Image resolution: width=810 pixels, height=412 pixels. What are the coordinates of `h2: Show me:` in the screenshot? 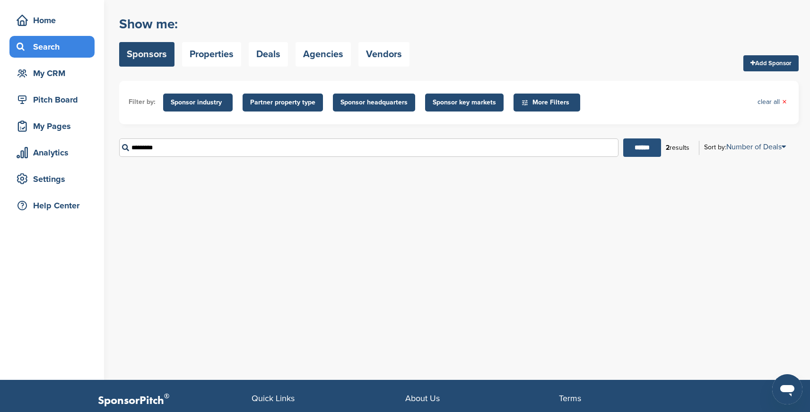 It's located at (264, 24).